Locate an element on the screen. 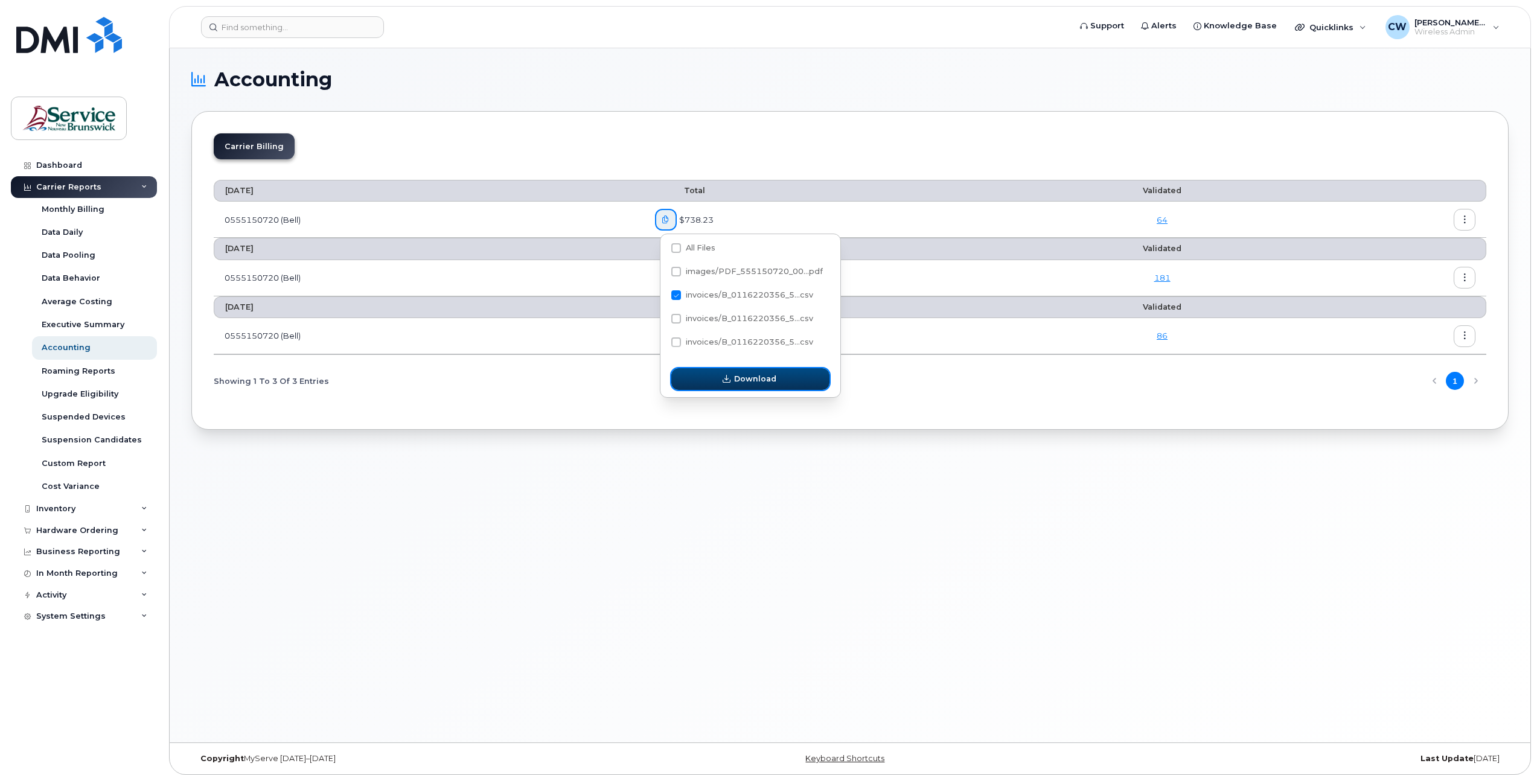 The width and height of the screenshot is (1537, 775). strong: Last Update is located at coordinates (1447, 758).